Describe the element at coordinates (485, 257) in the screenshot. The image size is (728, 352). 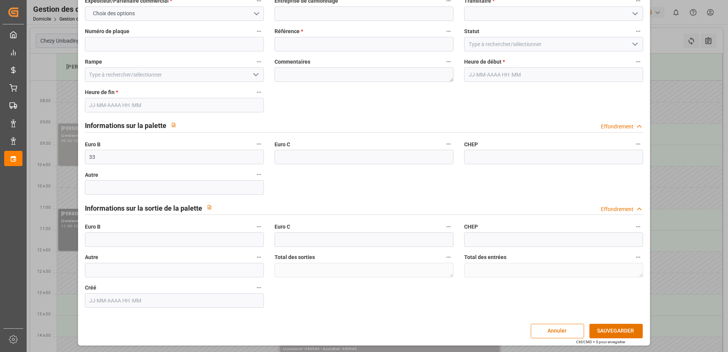
I see `font: Total des entrées` at that location.